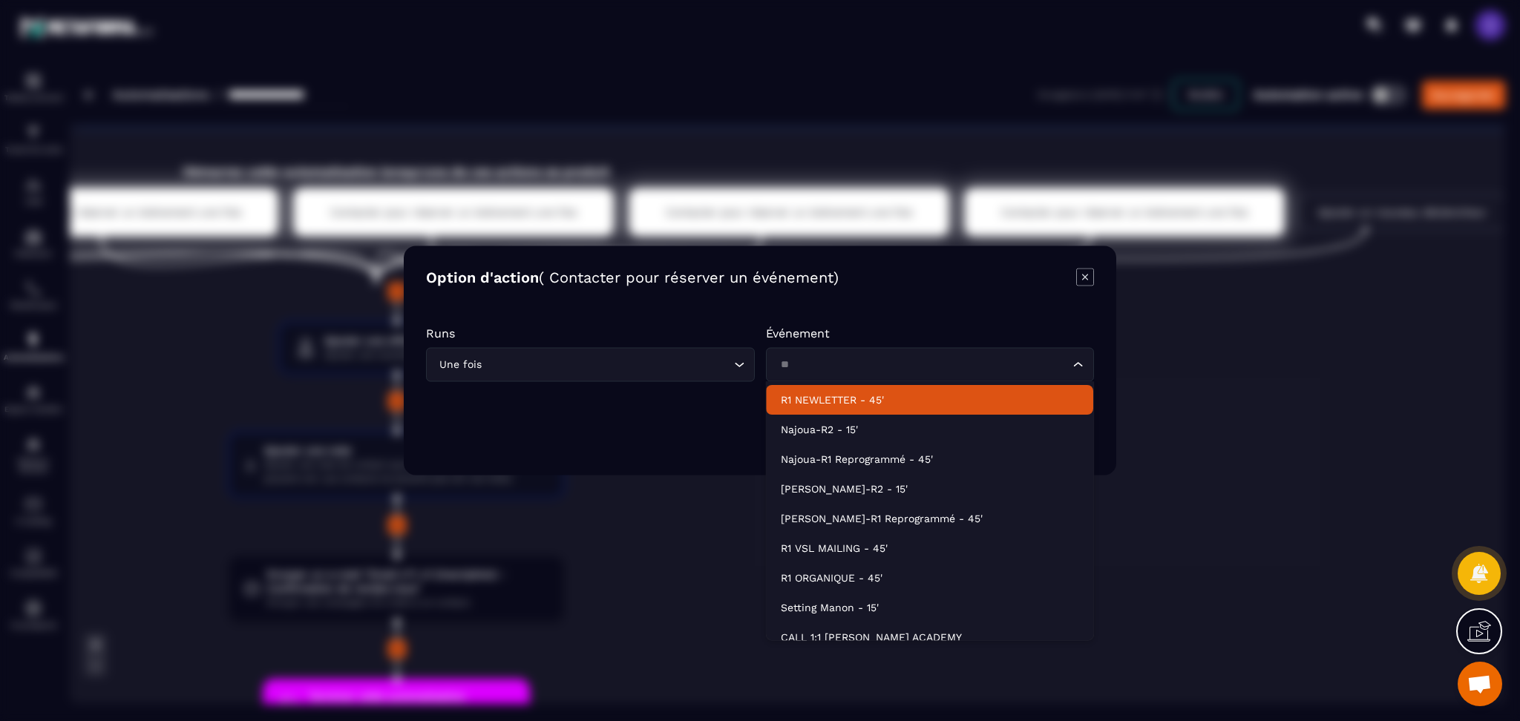 Image resolution: width=1520 pixels, height=721 pixels. Describe the element at coordinates (929, 637) in the screenshot. I see `p: CALL 1:1 KATHY YOUGC ACADEMY` at that location.